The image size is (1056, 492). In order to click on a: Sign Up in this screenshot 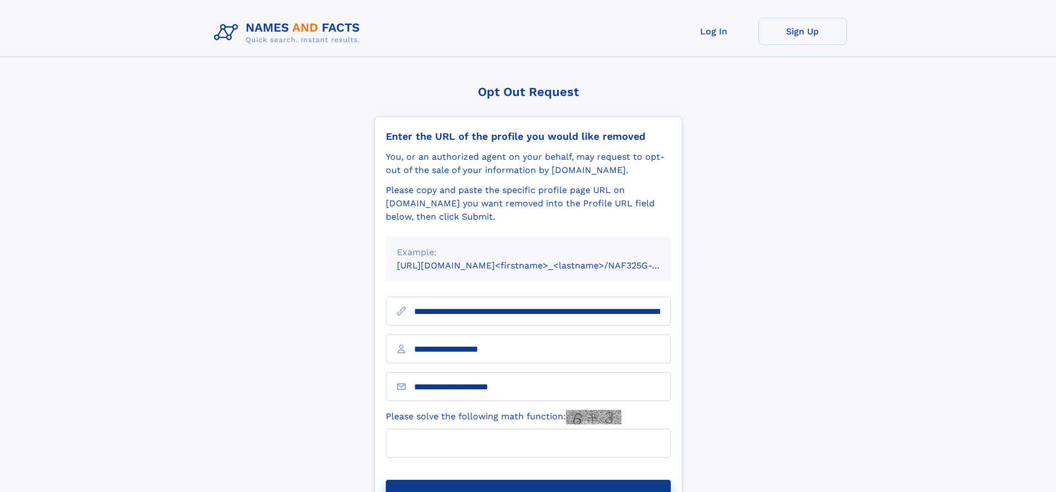, I will do `click(803, 31)`.